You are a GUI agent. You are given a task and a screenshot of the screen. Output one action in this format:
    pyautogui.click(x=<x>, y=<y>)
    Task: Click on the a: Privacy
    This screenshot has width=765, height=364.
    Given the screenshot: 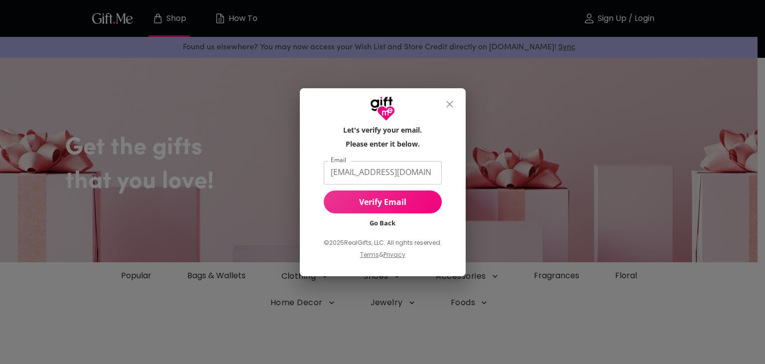 What is the action you would take?
    pyautogui.click(x=395, y=254)
    